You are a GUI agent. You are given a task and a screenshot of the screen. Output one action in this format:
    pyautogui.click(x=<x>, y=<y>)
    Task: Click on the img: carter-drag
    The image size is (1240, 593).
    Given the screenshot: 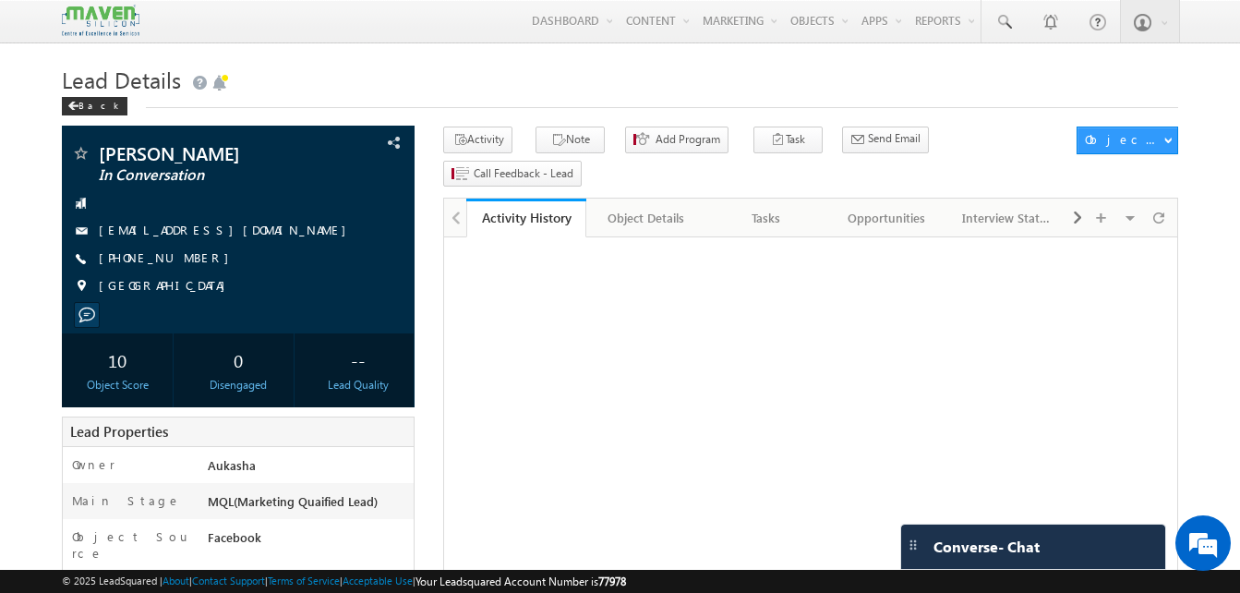 What is the action you would take?
    pyautogui.click(x=913, y=545)
    